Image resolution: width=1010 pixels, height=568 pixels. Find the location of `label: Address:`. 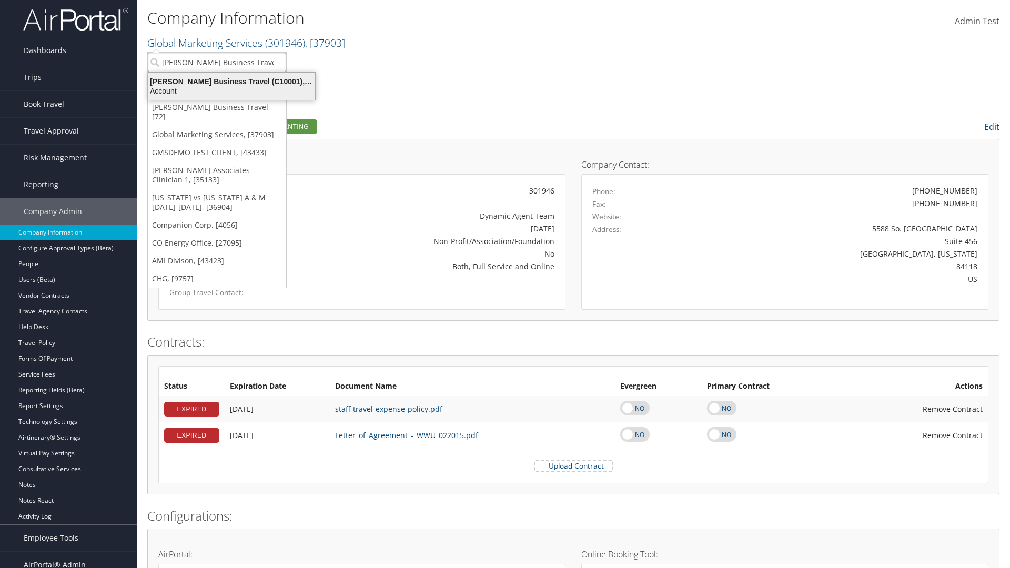

label: Address: is located at coordinates (607, 229).